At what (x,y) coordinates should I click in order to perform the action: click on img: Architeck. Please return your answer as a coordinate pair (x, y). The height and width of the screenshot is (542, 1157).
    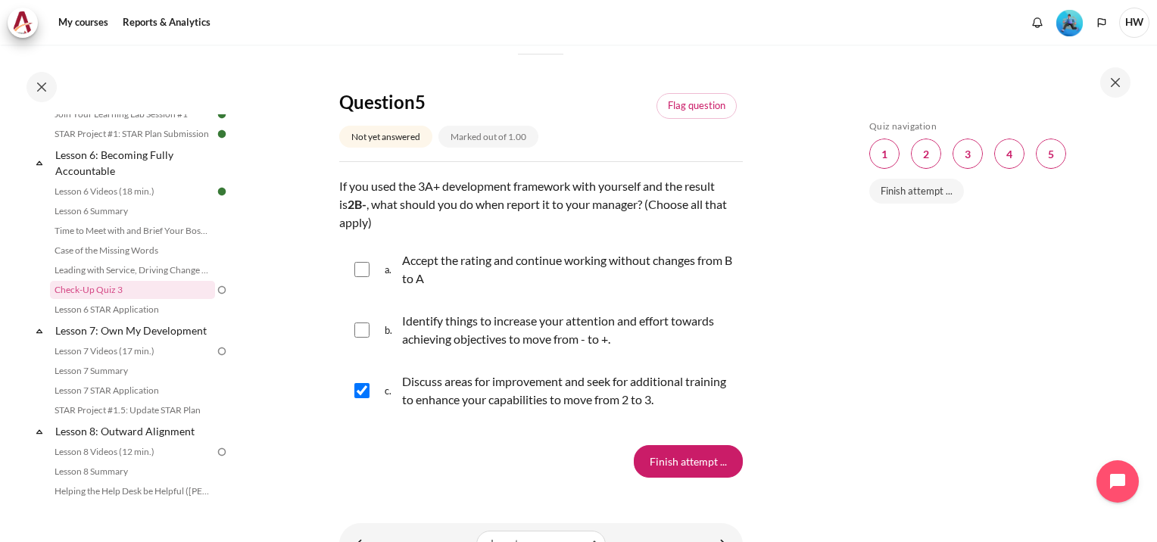
    Looking at the image, I should click on (23, 23).